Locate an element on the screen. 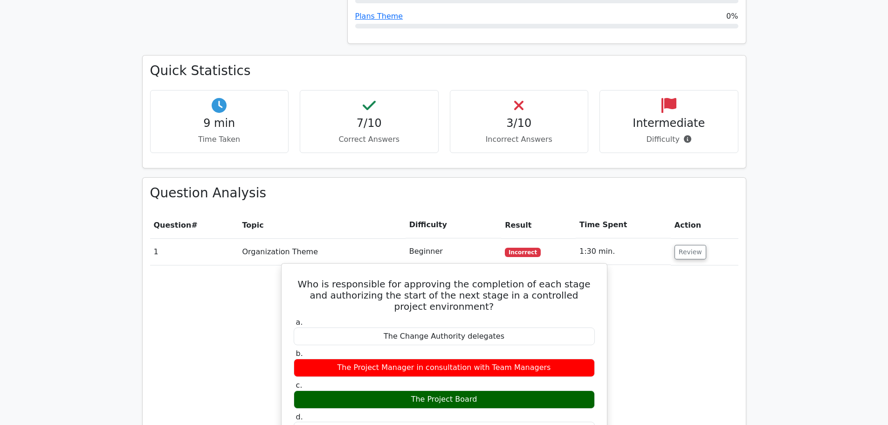 The width and height of the screenshot is (888, 425). p: Difficulty is located at coordinates (669, 139).